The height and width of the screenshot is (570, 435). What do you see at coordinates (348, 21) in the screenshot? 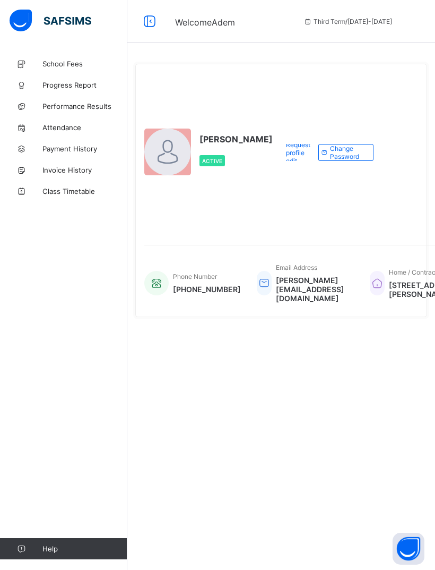
I see `span: session/term information` at bounding box center [348, 21].